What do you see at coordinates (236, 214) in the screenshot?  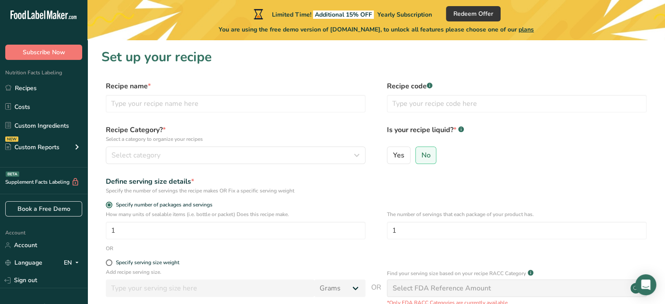 I see `p: How many units of sealable items (i.e. bottle or packet) Does this recipe make.` at bounding box center [236, 214].